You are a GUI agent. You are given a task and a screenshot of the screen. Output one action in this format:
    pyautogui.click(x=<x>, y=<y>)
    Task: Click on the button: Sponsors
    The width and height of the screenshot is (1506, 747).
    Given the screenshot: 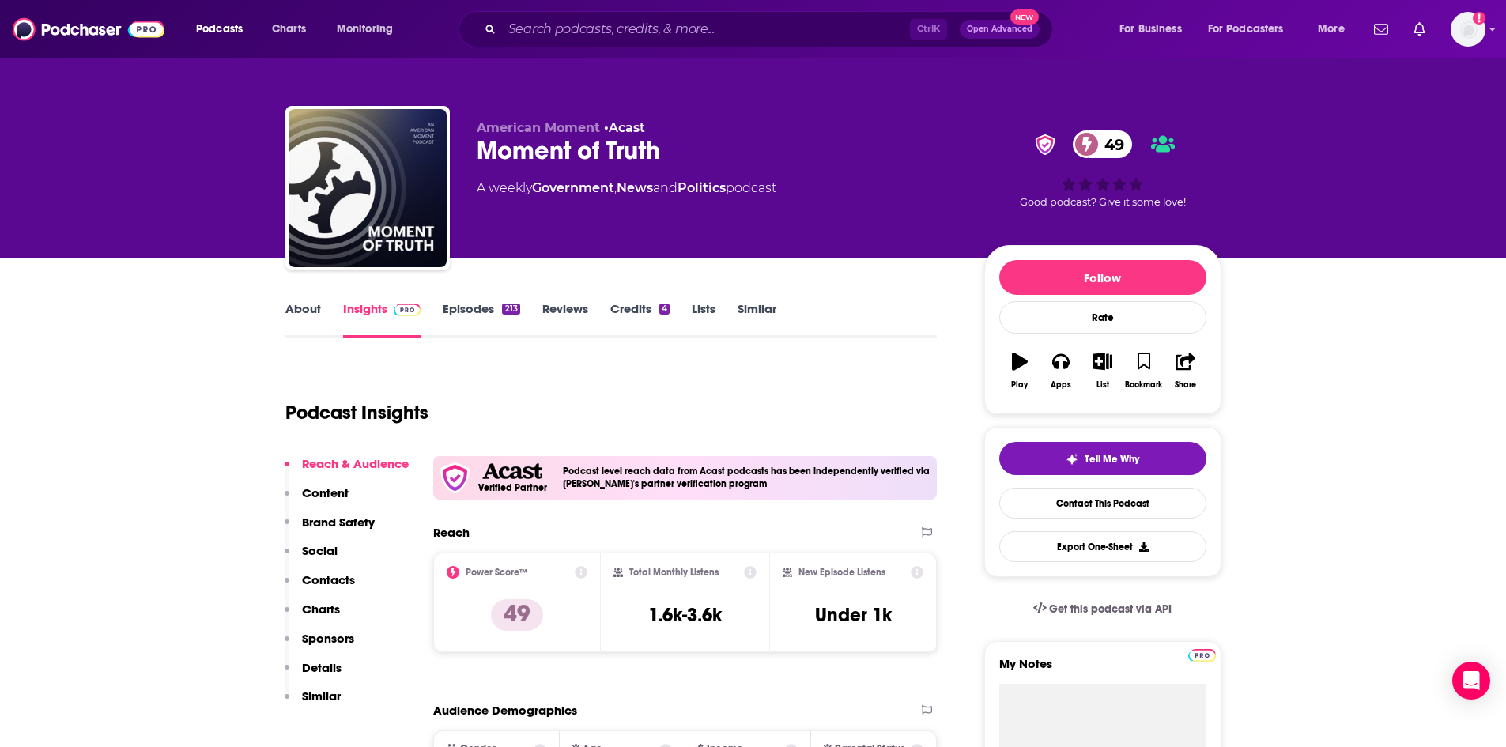 What is the action you would take?
    pyautogui.click(x=319, y=645)
    